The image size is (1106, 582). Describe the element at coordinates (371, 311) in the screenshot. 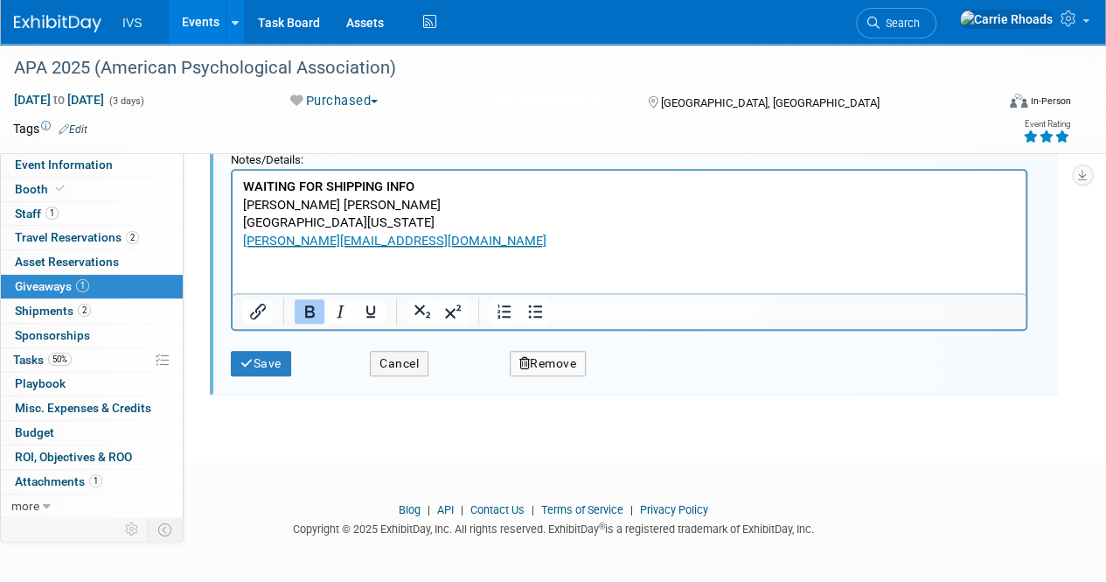

I see `button: Underline` at that location.